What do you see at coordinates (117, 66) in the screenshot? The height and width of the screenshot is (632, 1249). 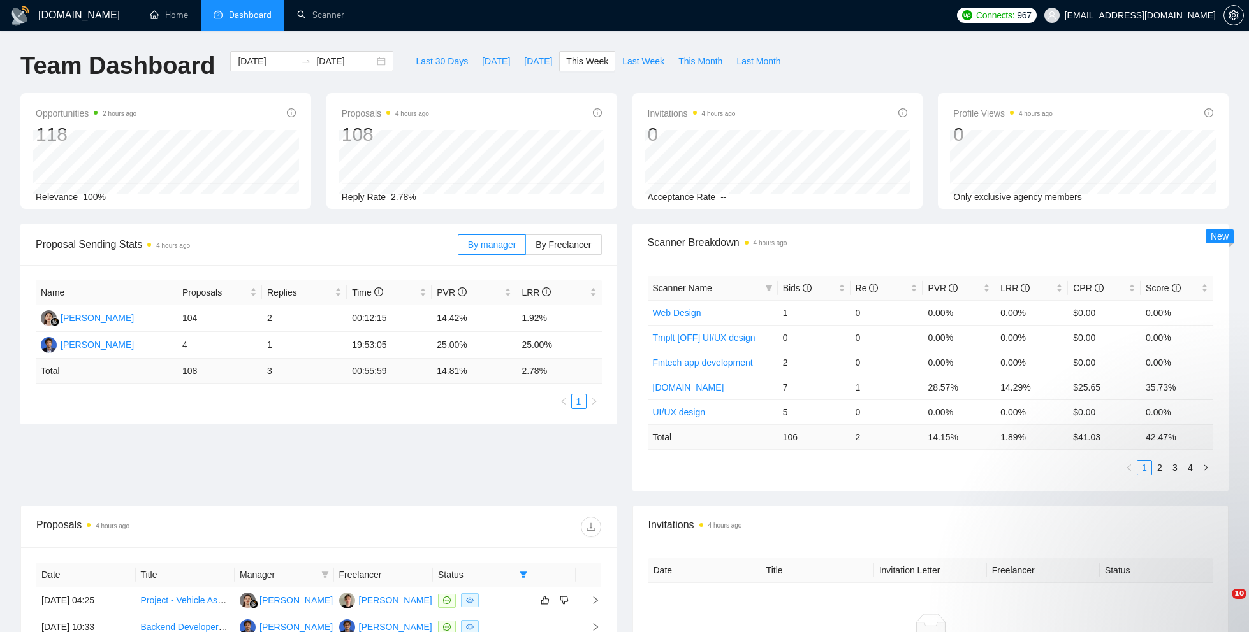 I see `h1: Team Dashboard` at bounding box center [117, 66].